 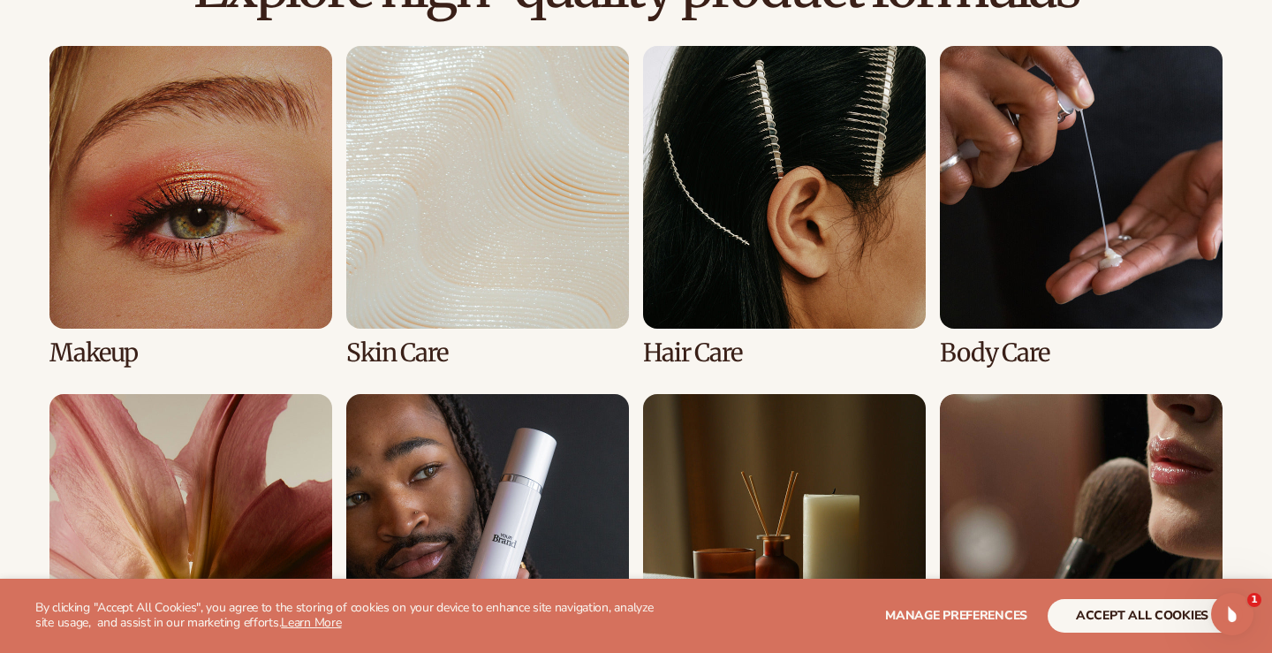 I want to click on div: 4 / 8, so click(x=1082, y=206).